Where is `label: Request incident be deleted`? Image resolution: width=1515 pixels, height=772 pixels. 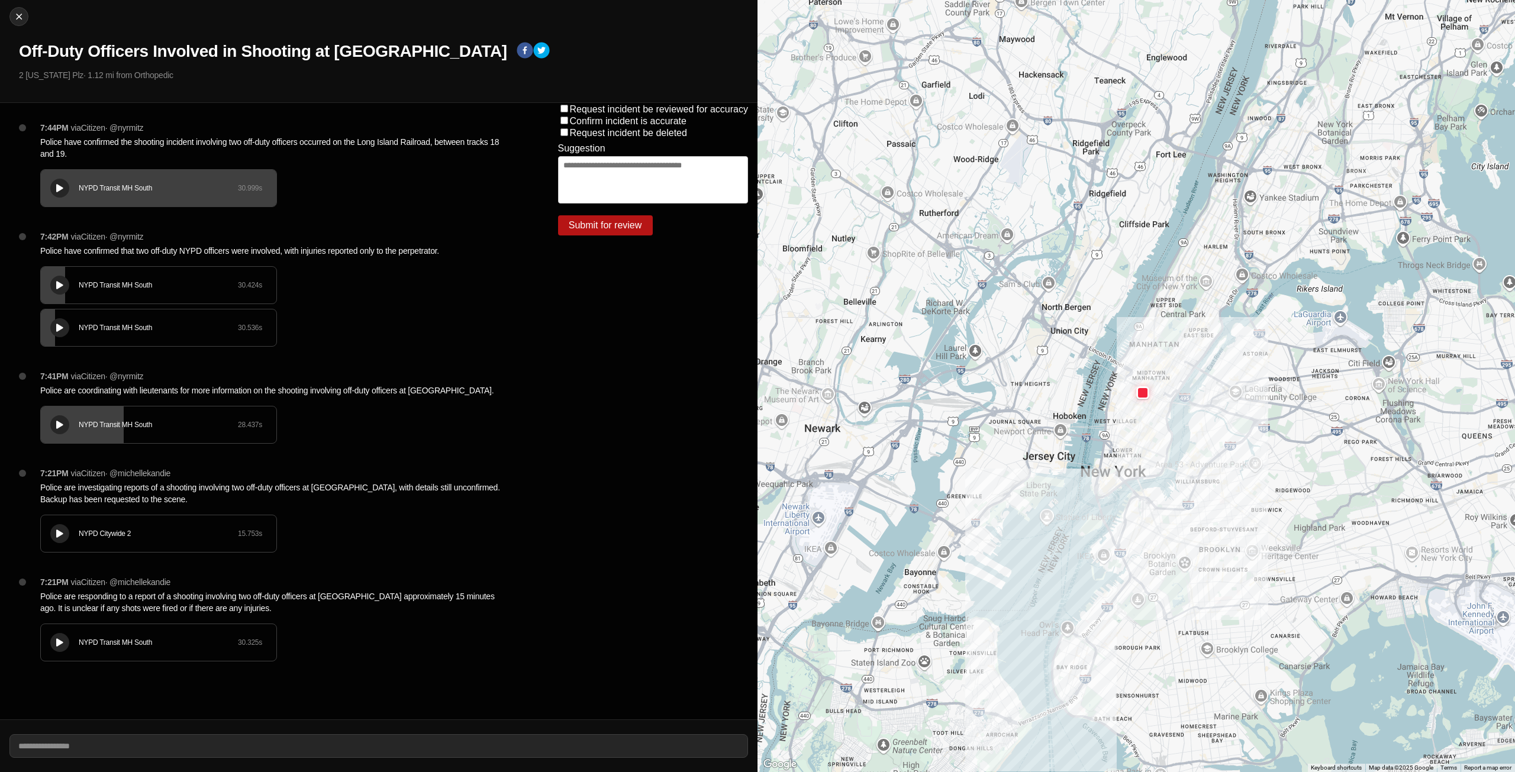 label: Request incident be deleted is located at coordinates (629, 133).